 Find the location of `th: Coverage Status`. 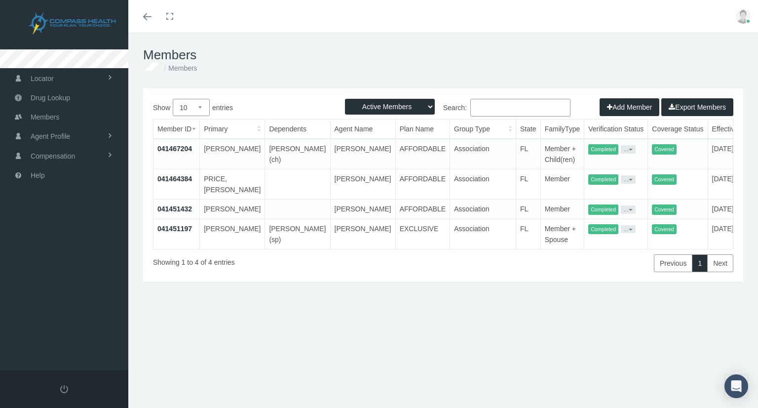

th: Coverage Status is located at coordinates (678, 129).